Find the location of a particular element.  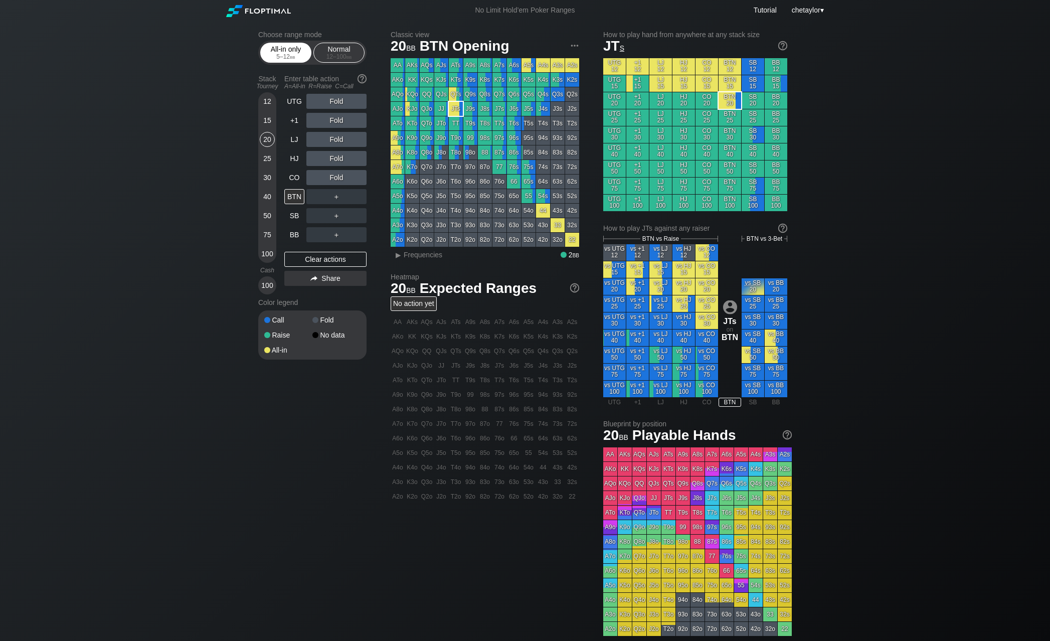

div: 33 is located at coordinates (558, 225).